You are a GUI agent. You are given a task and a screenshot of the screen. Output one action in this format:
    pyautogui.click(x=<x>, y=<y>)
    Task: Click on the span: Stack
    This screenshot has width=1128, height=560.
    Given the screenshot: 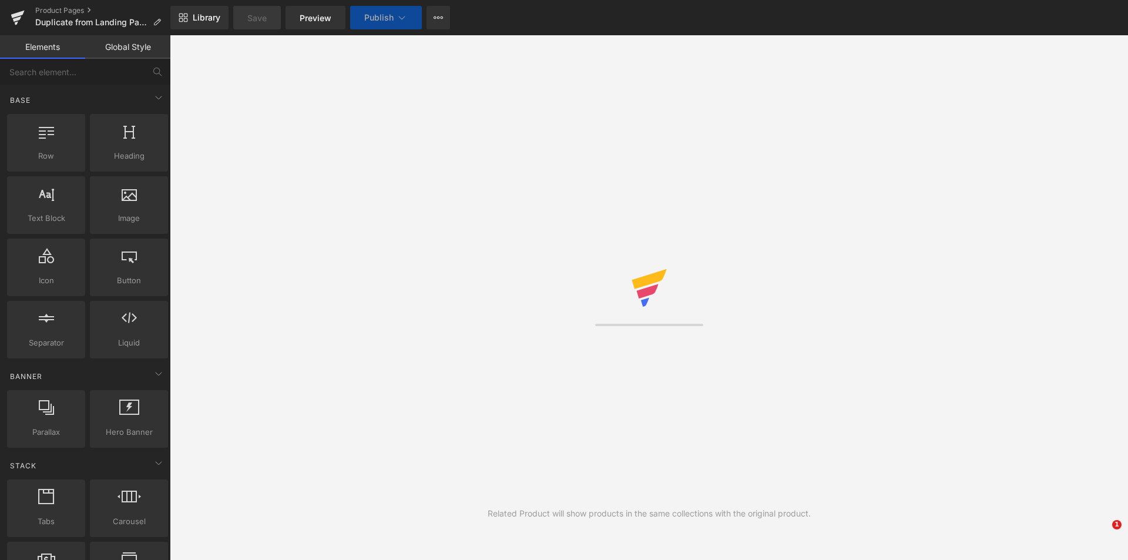 What is the action you would take?
    pyautogui.click(x=23, y=465)
    